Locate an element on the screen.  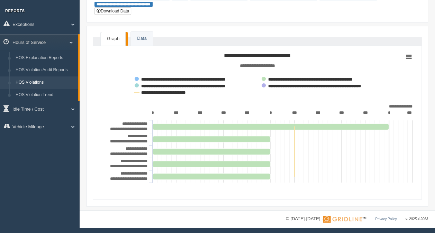
a: HOS Violation Trend is located at coordinates (45, 95).